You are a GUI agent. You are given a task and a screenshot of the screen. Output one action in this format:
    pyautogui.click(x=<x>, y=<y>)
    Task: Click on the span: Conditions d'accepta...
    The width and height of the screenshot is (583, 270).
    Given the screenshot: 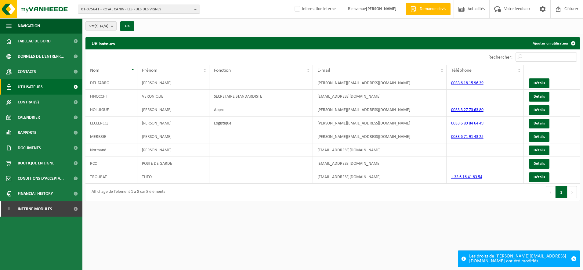 What is the action you would take?
    pyautogui.click(x=41, y=178)
    